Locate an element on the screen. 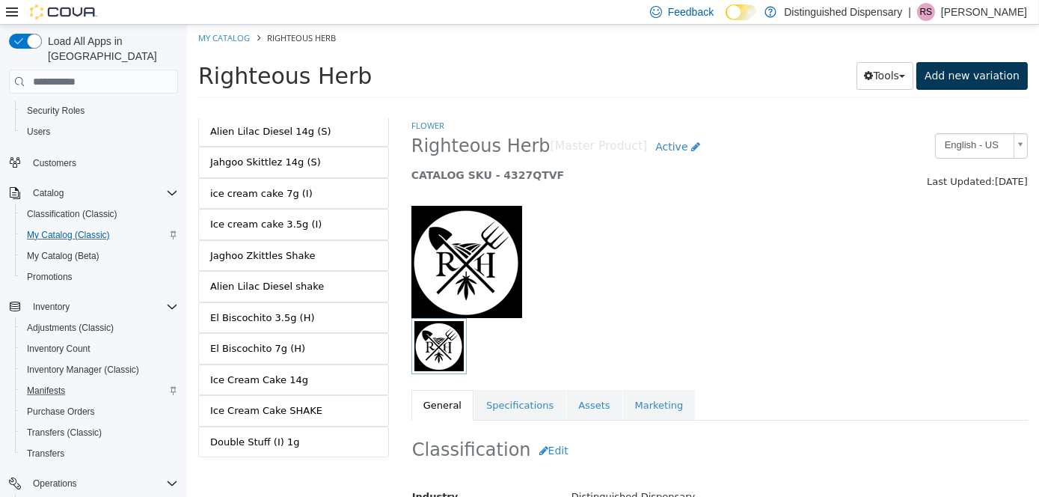 The height and width of the screenshot is (497, 1039). a: Marketing is located at coordinates (472, 381).